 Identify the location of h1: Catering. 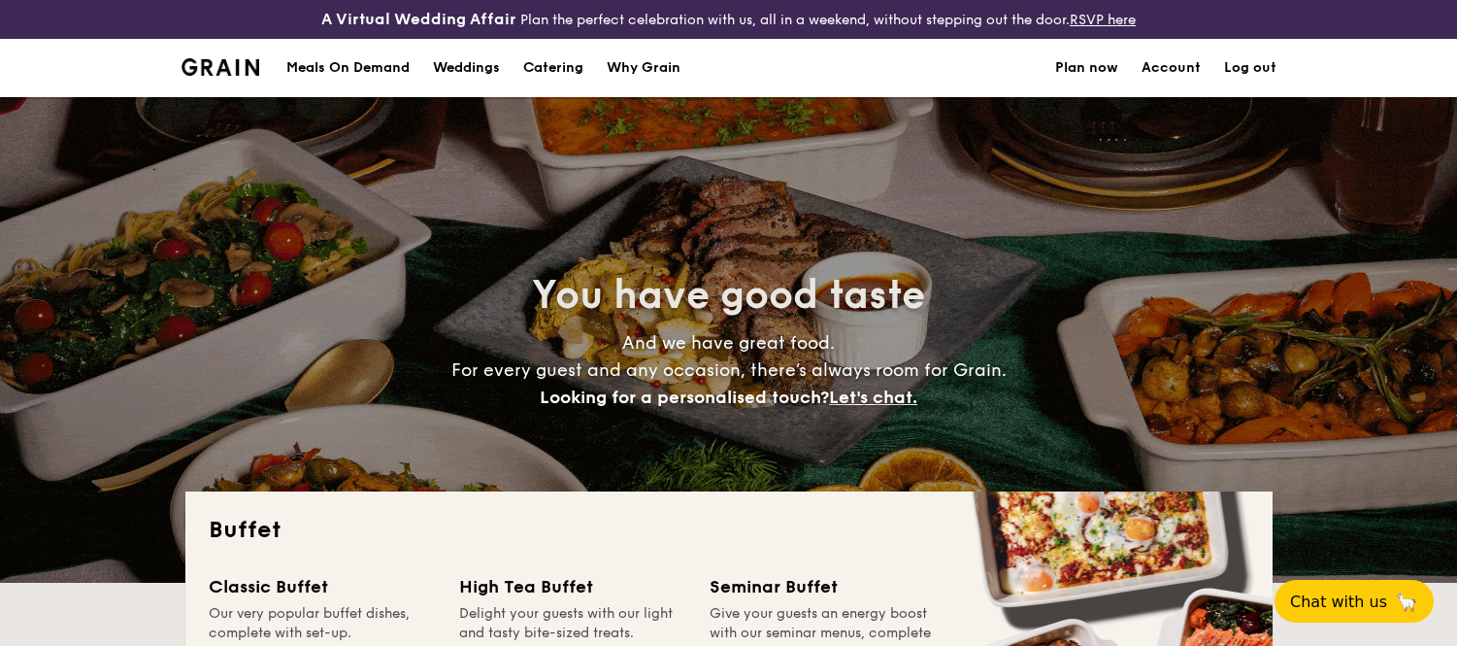
(553, 68).